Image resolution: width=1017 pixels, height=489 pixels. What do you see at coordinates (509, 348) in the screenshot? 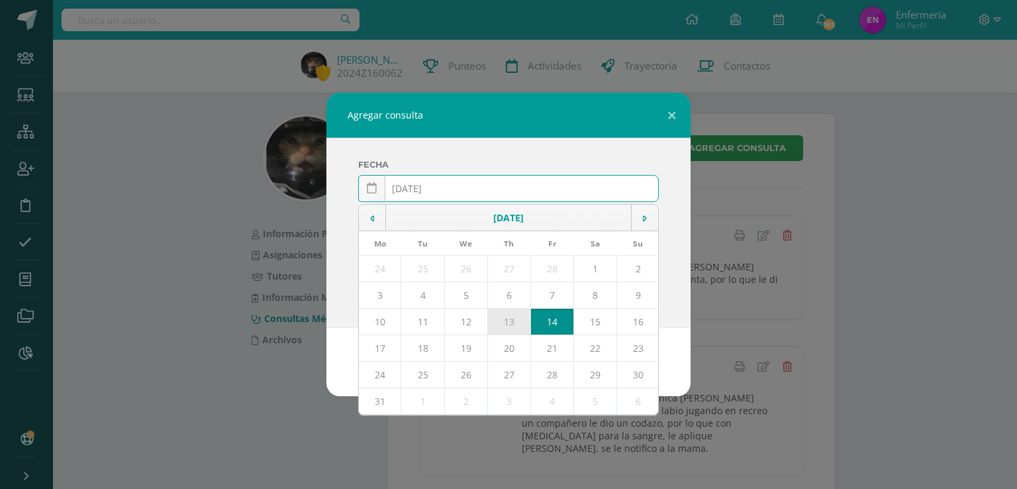
I see `td: 20` at bounding box center [509, 348].